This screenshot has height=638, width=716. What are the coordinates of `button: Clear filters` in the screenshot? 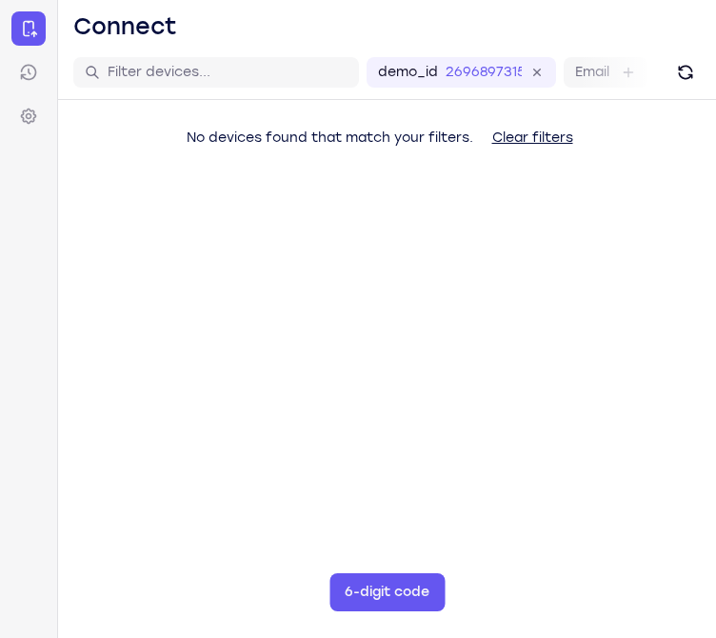 It's located at (532, 138).